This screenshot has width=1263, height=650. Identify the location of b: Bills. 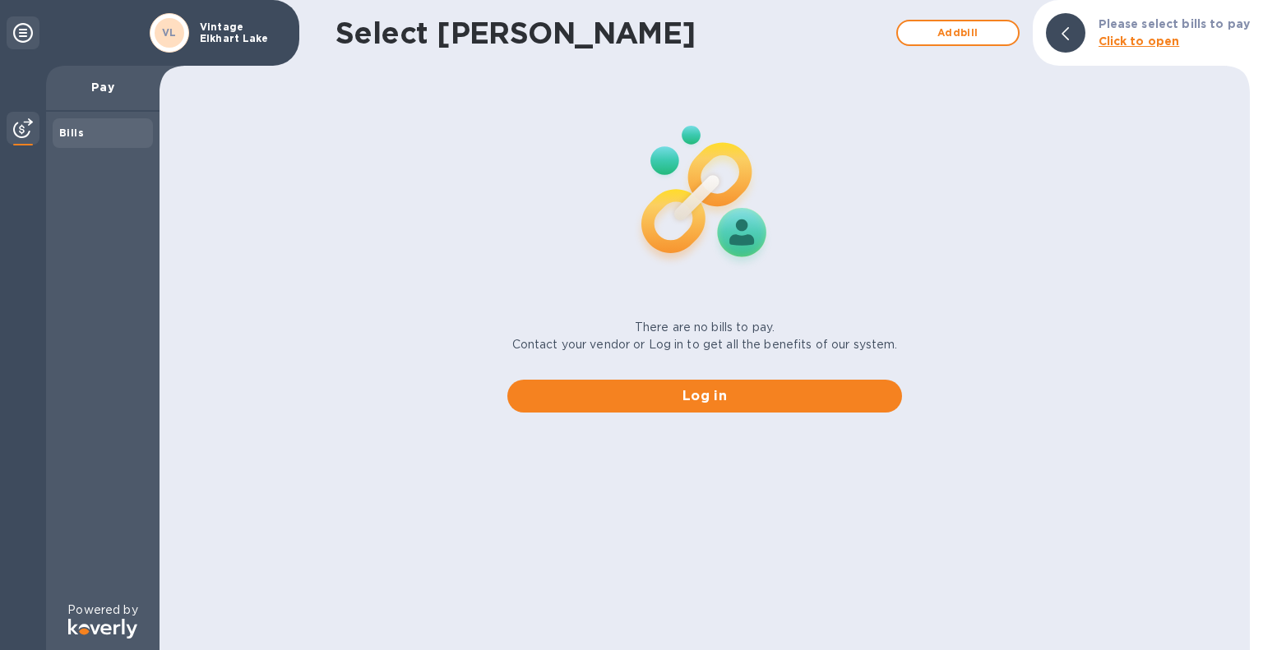
(72, 132).